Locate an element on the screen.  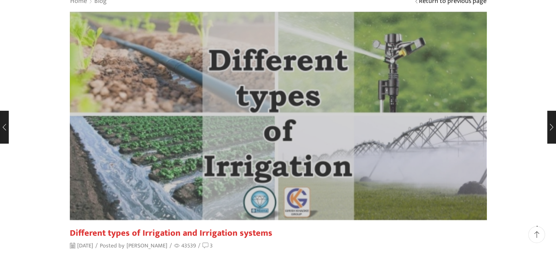
a: 3 is located at coordinates (208, 246).